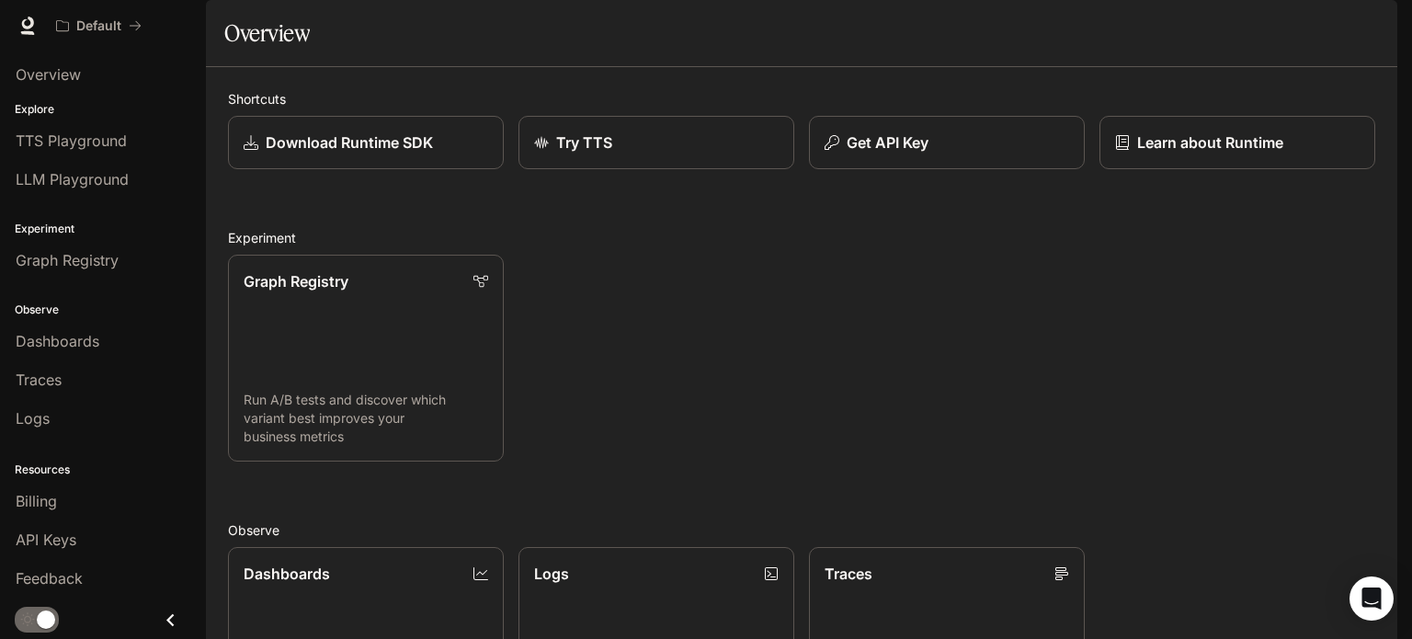 This screenshot has height=639, width=1412. What do you see at coordinates (802, 98) in the screenshot?
I see `h2: Shortcuts` at bounding box center [802, 98].